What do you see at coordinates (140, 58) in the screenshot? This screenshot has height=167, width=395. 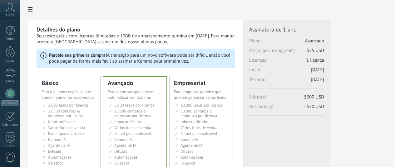 I see `p: A transição para um novo software pode ser difícil, então você pode pagar de forma mais fácil ao ...` at bounding box center [140, 58].